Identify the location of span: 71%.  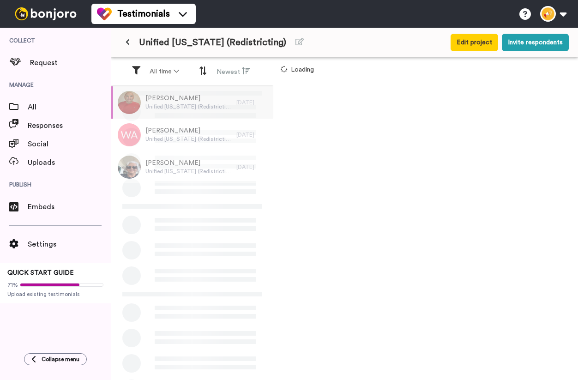
(12, 285).